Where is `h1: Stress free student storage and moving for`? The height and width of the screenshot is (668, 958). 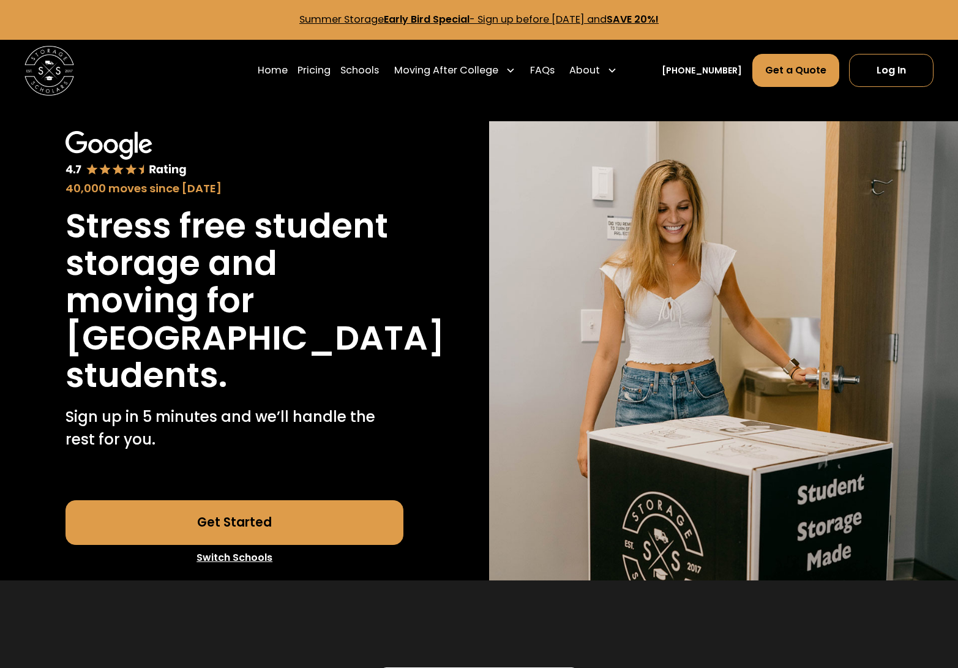 h1: Stress free student storage and moving for is located at coordinates (234, 263).